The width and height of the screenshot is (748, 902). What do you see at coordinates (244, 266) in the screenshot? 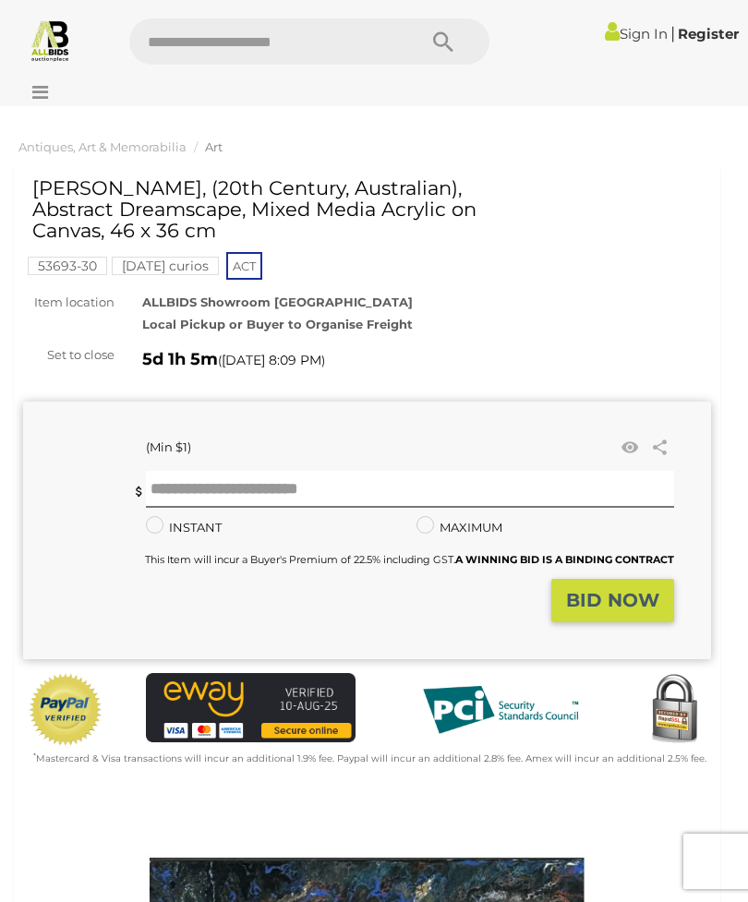
I see `span: ACT` at bounding box center [244, 266].